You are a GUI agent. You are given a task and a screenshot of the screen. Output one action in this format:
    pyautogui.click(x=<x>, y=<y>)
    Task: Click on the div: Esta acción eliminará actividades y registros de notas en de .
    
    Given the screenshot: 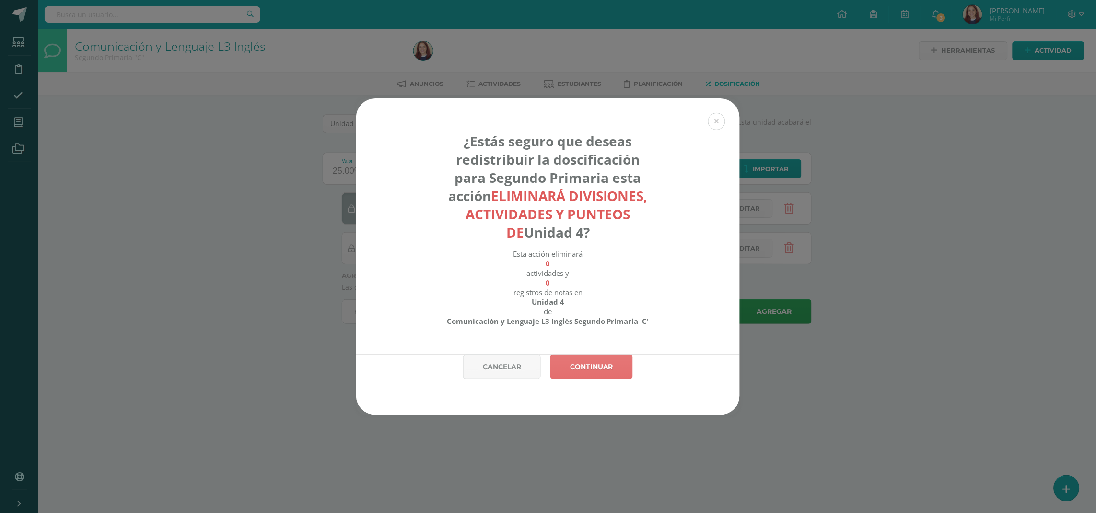 What is the action you would take?
    pyautogui.click(x=548, y=292)
    